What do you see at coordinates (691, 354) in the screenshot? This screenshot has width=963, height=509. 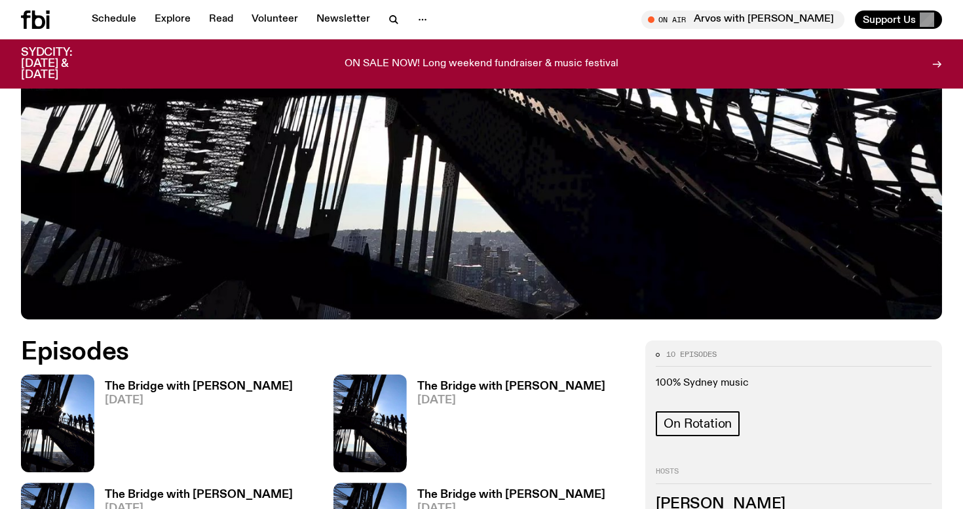 I see `span: 10 episodes` at bounding box center [691, 354].